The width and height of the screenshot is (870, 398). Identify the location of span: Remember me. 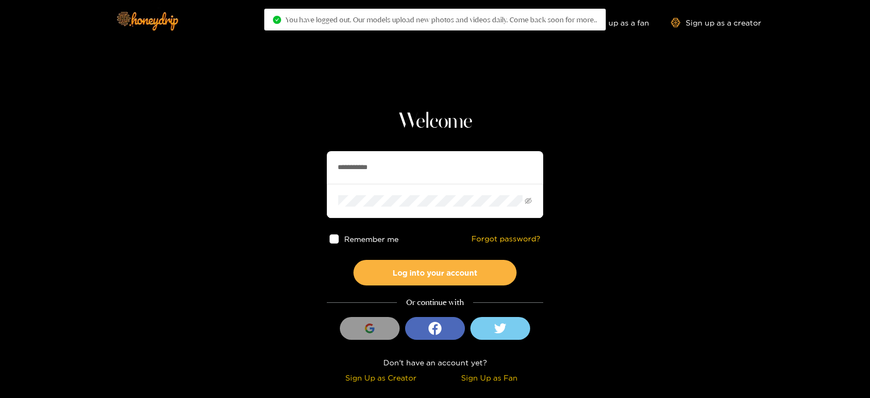
(371, 239).